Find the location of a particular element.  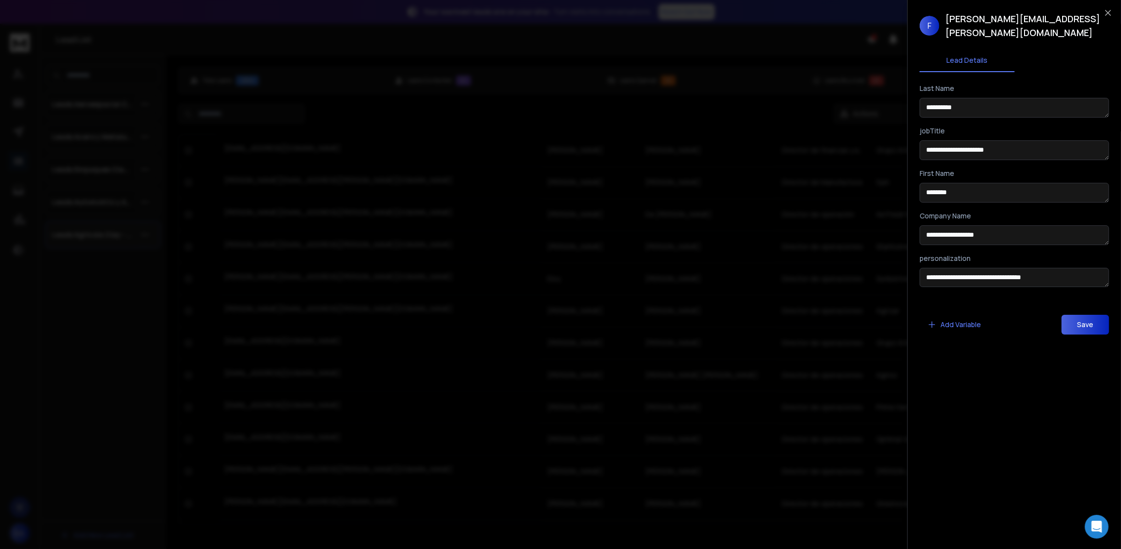

div: Palabras clave is located at coordinates (136, 61).